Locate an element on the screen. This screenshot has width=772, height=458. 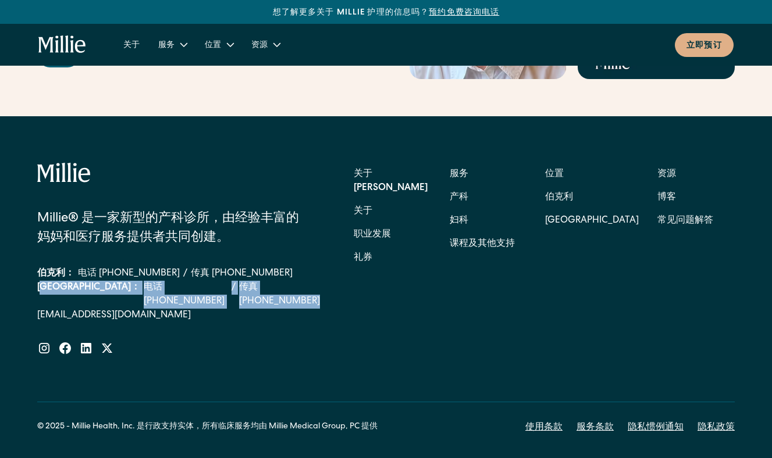
a: 产科 is located at coordinates (459, 198).